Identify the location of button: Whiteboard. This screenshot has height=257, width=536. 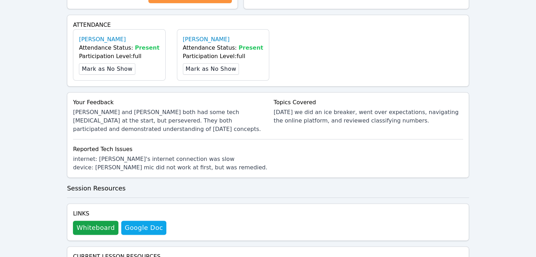
(95, 228).